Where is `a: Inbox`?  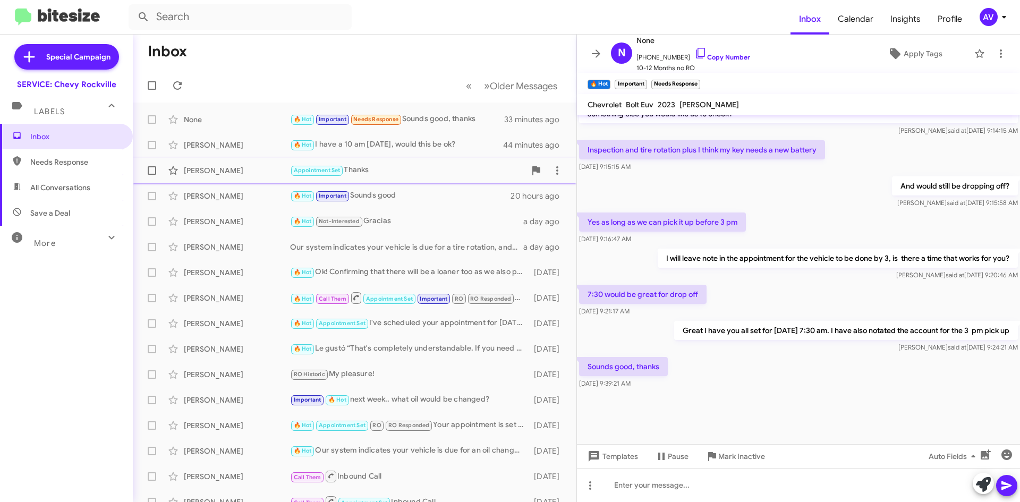 a: Inbox is located at coordinates (810, 19).